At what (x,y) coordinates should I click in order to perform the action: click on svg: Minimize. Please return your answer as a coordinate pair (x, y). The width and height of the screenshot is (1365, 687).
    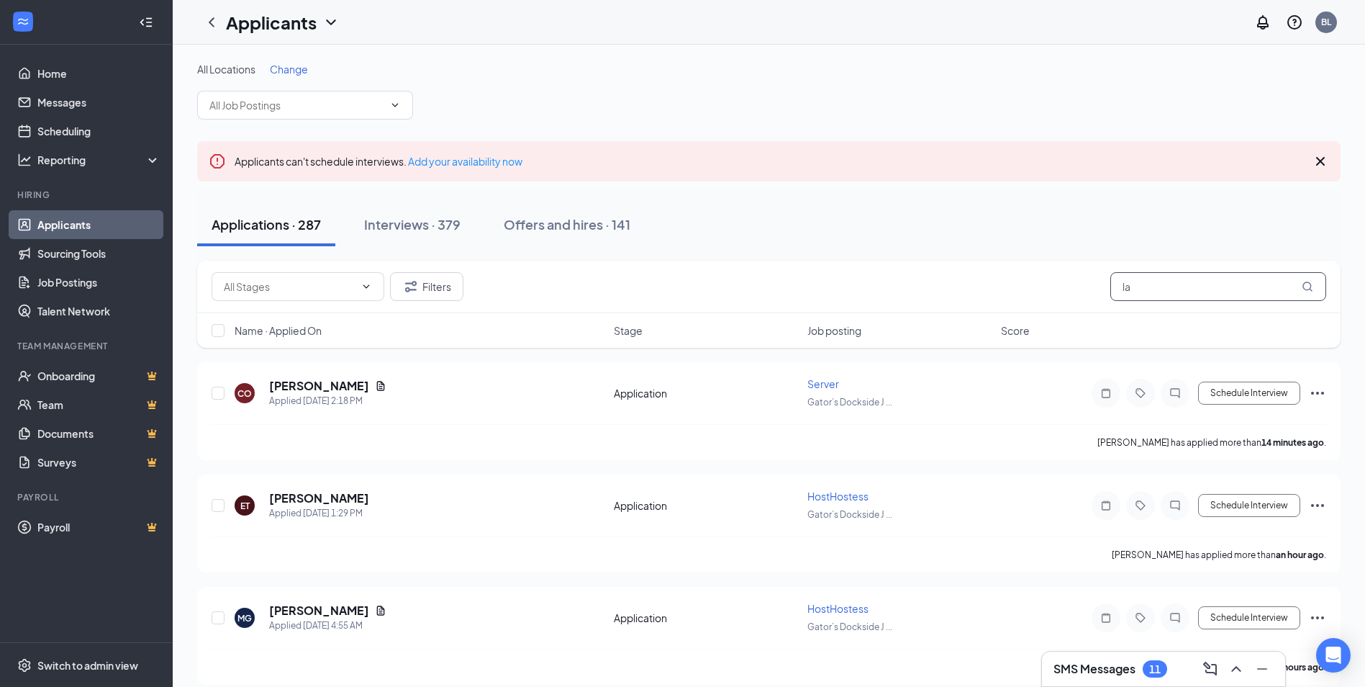
    Looking at the image, I should click on (1262, 669).